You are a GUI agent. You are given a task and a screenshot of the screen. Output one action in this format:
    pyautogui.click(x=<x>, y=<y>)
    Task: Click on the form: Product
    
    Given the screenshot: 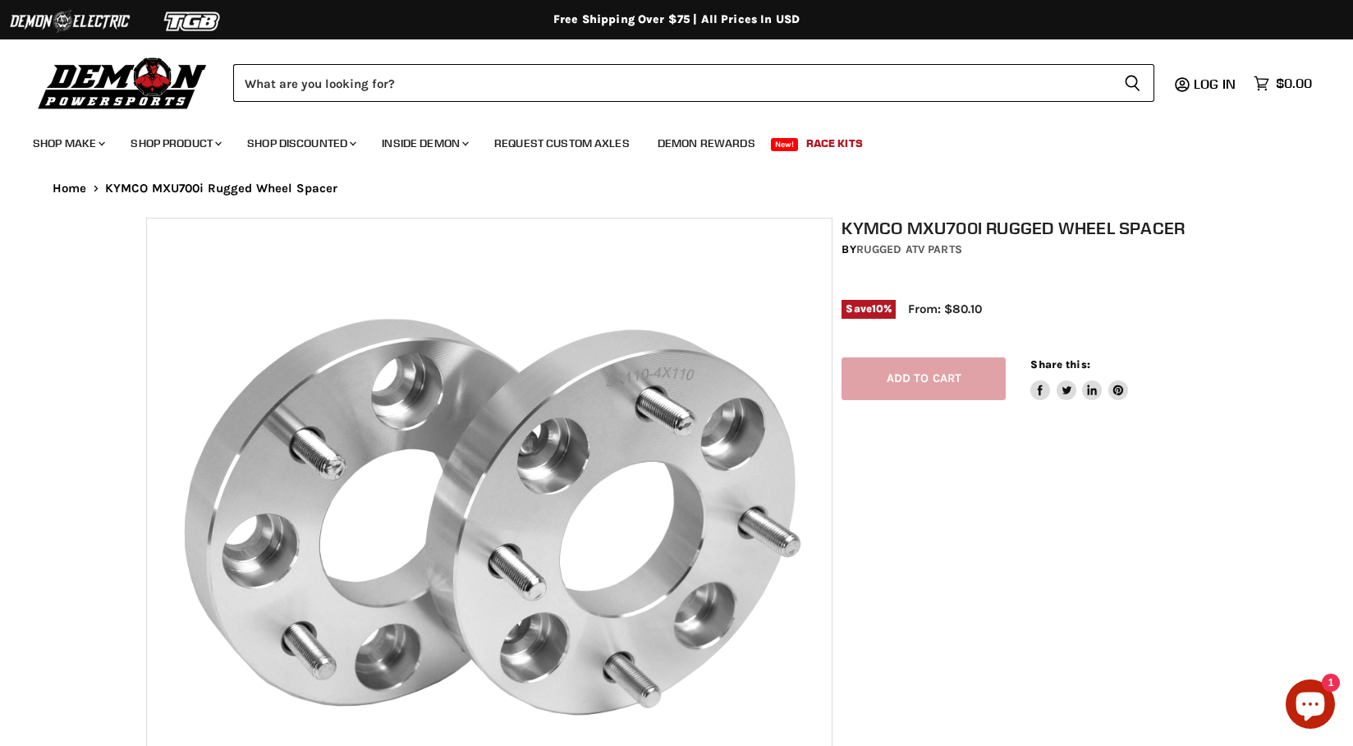 What is the action you would take?
    pyautogui.click(x=694, y=83)
    